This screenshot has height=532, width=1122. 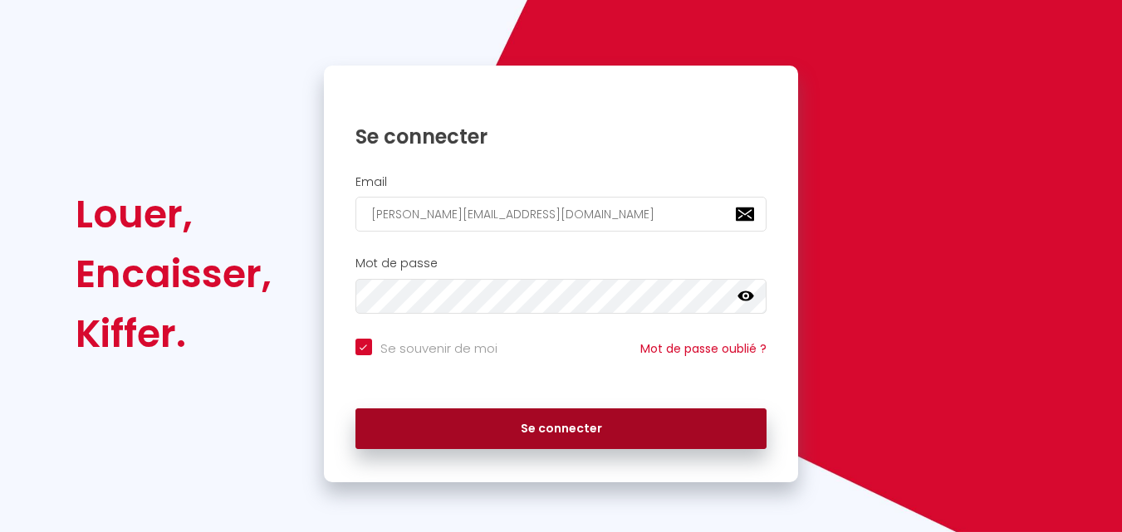 What do you see at coordinates (174, 214) in the screenshot?
I see `div: Louer,` at bounding box center [174, 214].